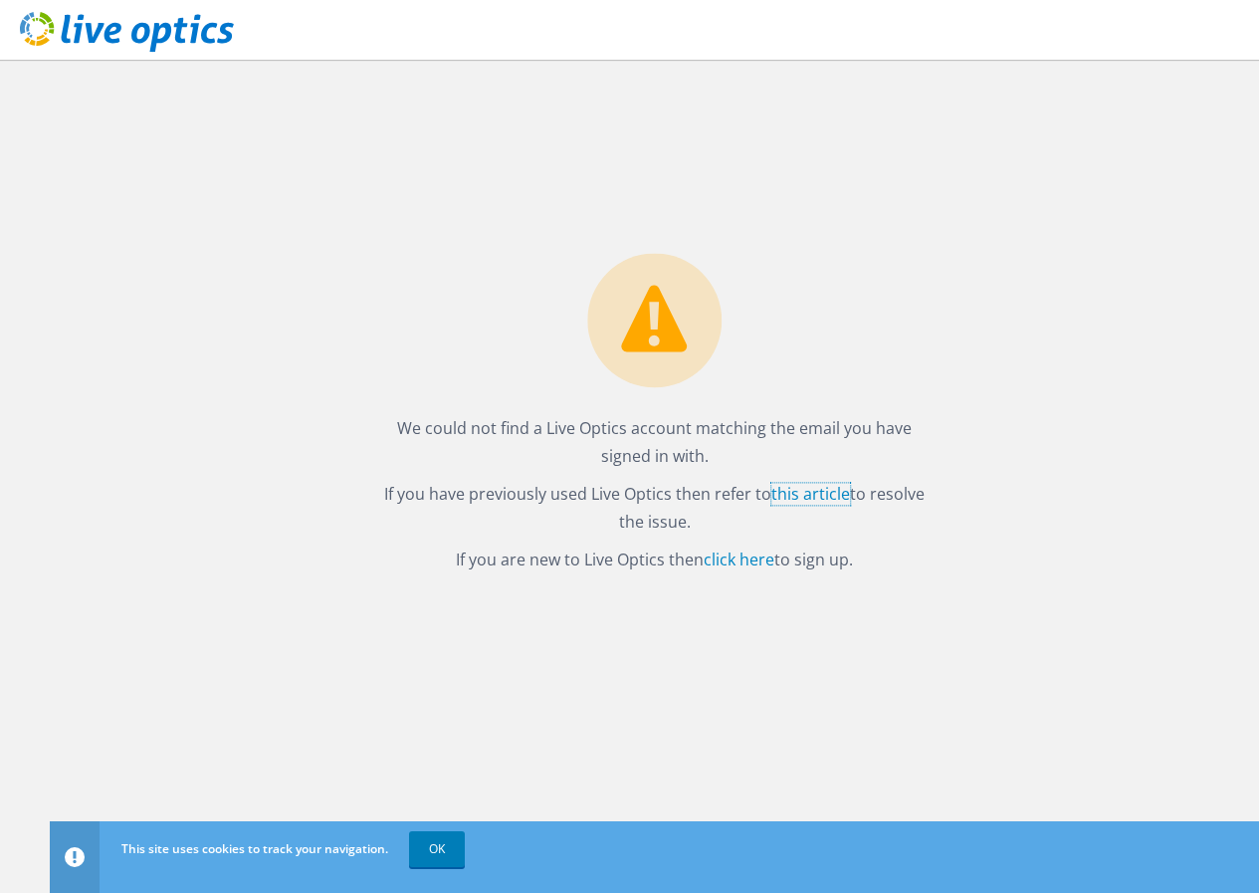 The width and height of the screenshot is (1259, 893). Describe the element at coordinates (655, 559) in the screenshot. I see `p: If you are new to Live Optics then to sign up.` at that location.